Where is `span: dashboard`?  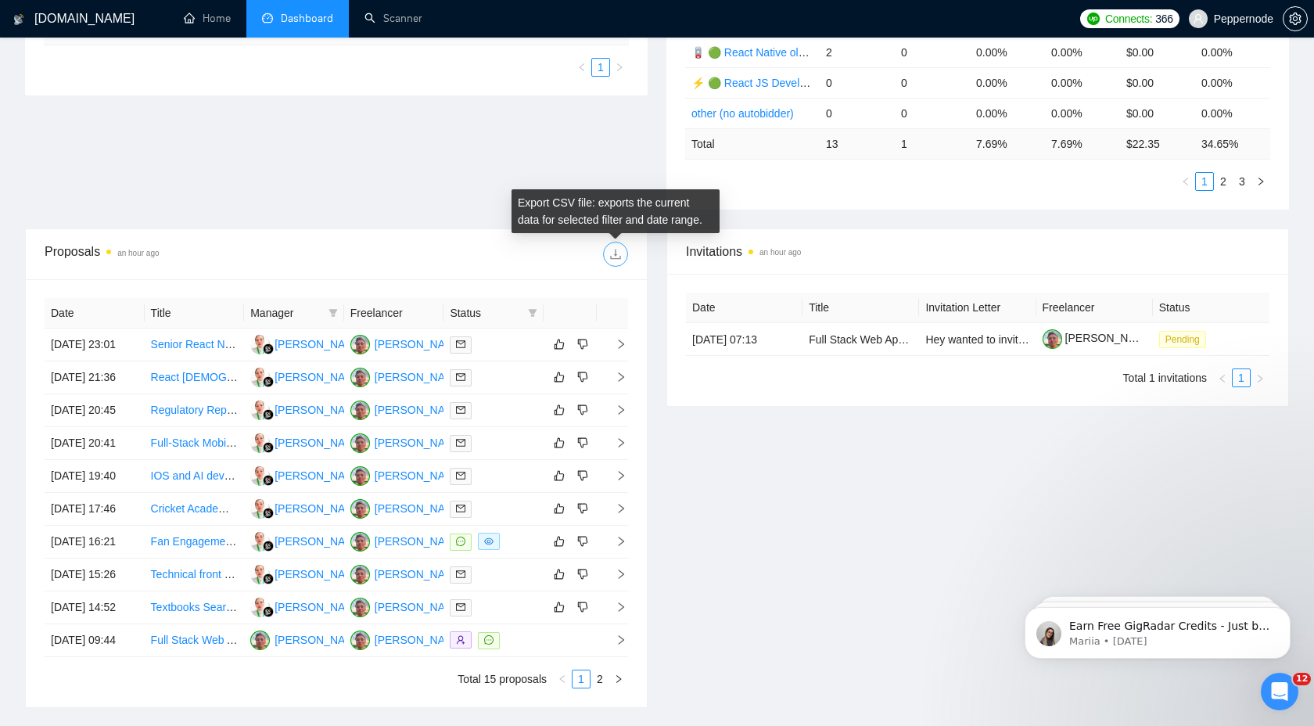 span: dashboard is located at coordinates (268, 18).